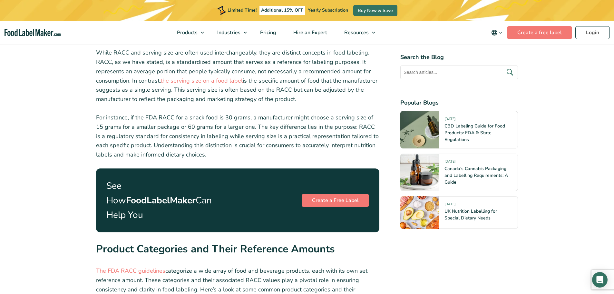  What do you see at coordinates (162, 200) in the screenshot?
I see `p: See How Can Help You` at bounding box center [162, 200].